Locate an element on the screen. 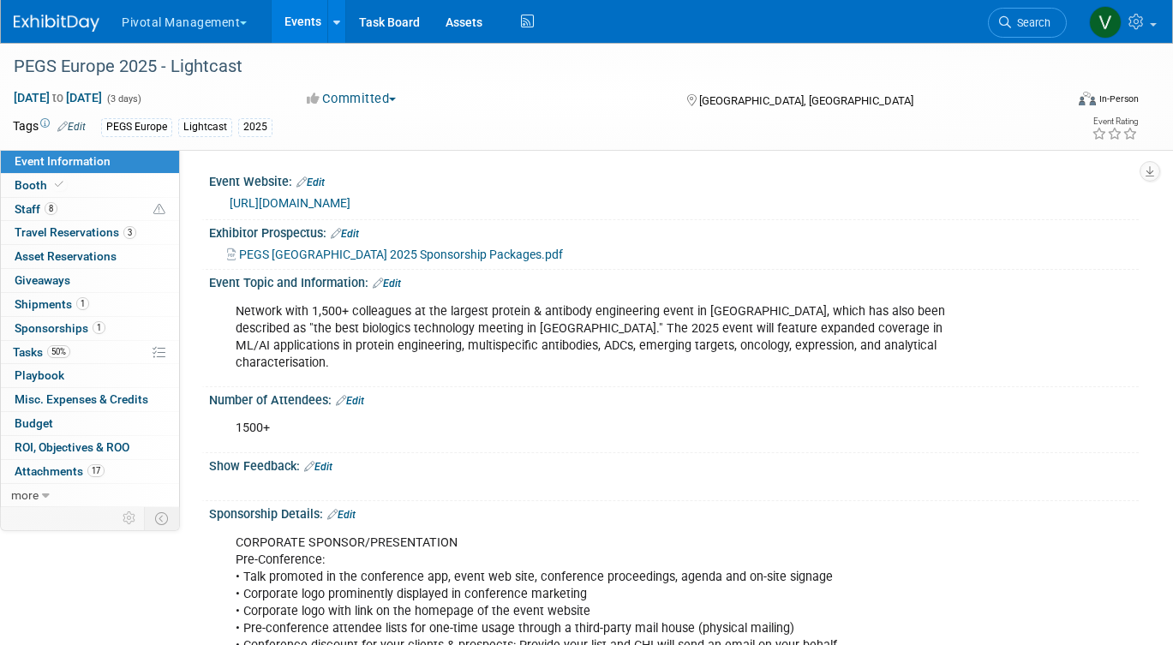  span: 8 is located at coordinates (51, 208).